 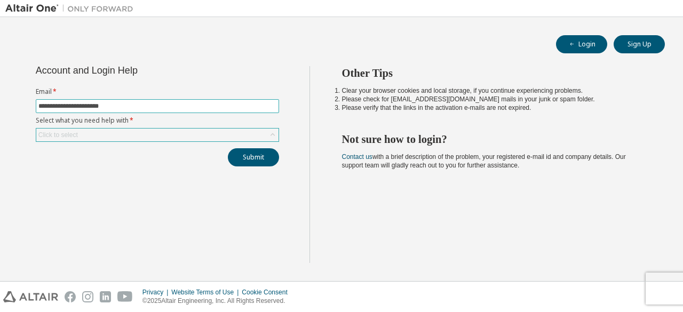 I want to click on img: linkedin.svg, so click(x=105, y=297).